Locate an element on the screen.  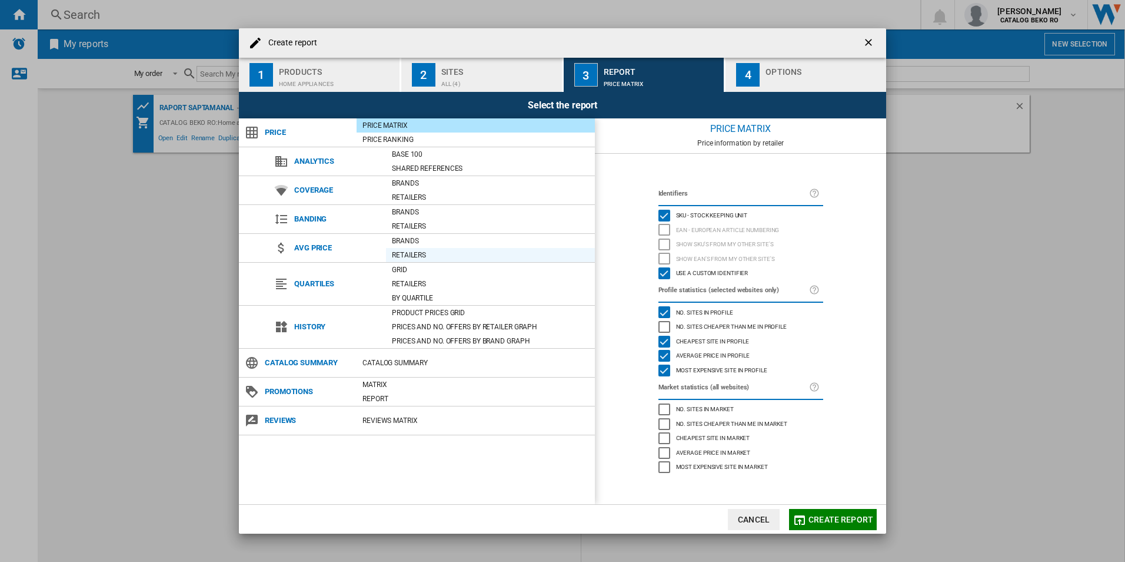
div: Sites is located at coordinates (499, 68).